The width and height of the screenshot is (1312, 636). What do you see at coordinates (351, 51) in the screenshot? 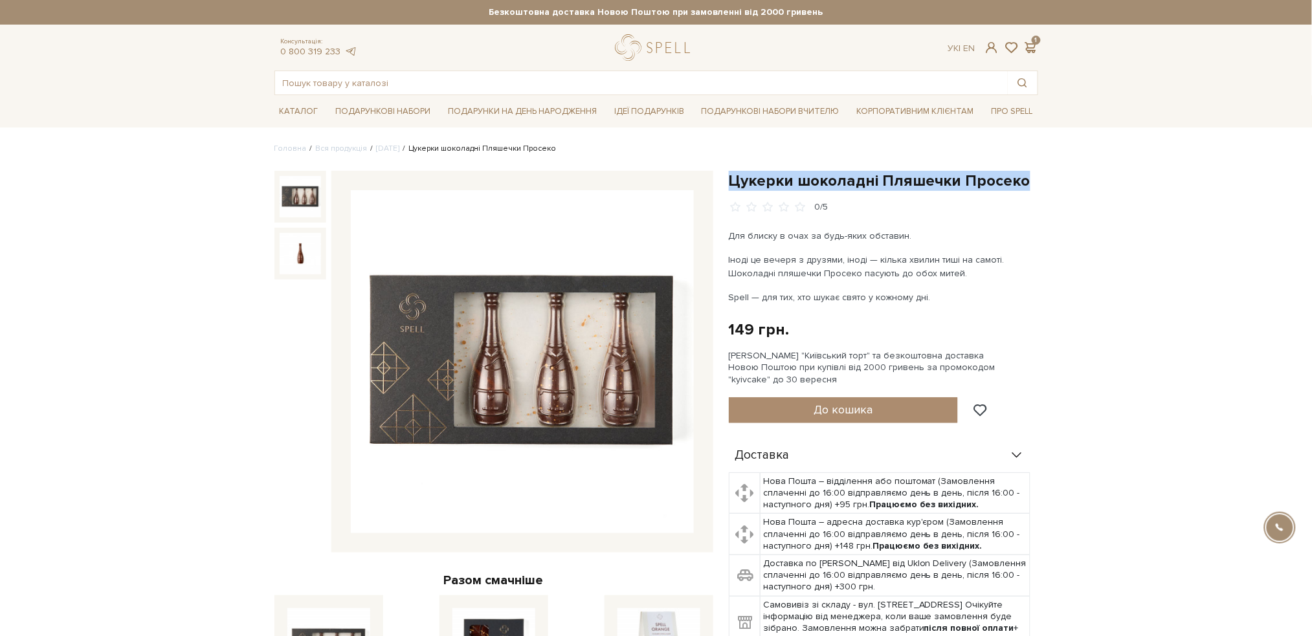
I see `a: telegram` at bounding box center [351, 51].